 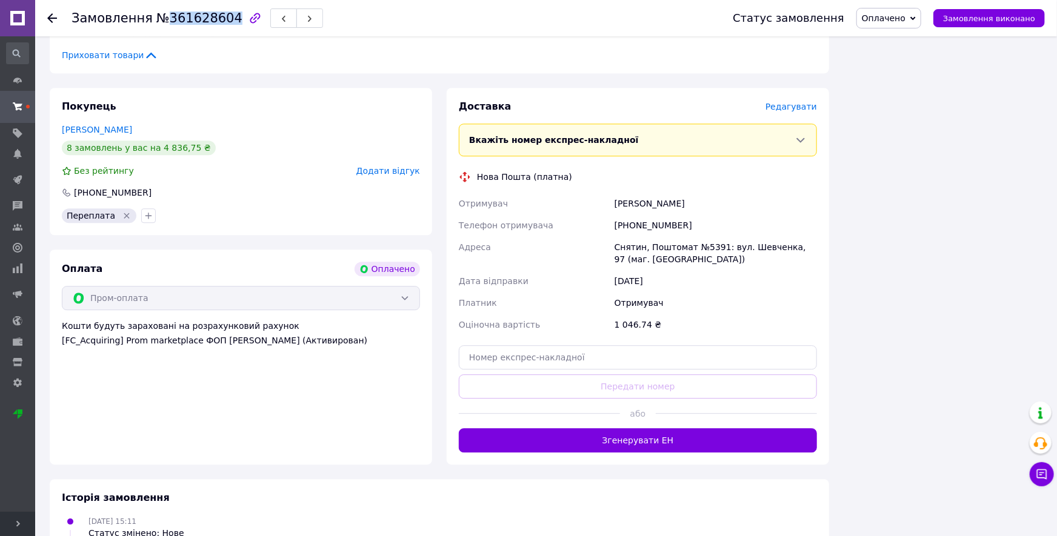 I want to click on button: Згенерувати ЕН, so click(x=637, y=440).